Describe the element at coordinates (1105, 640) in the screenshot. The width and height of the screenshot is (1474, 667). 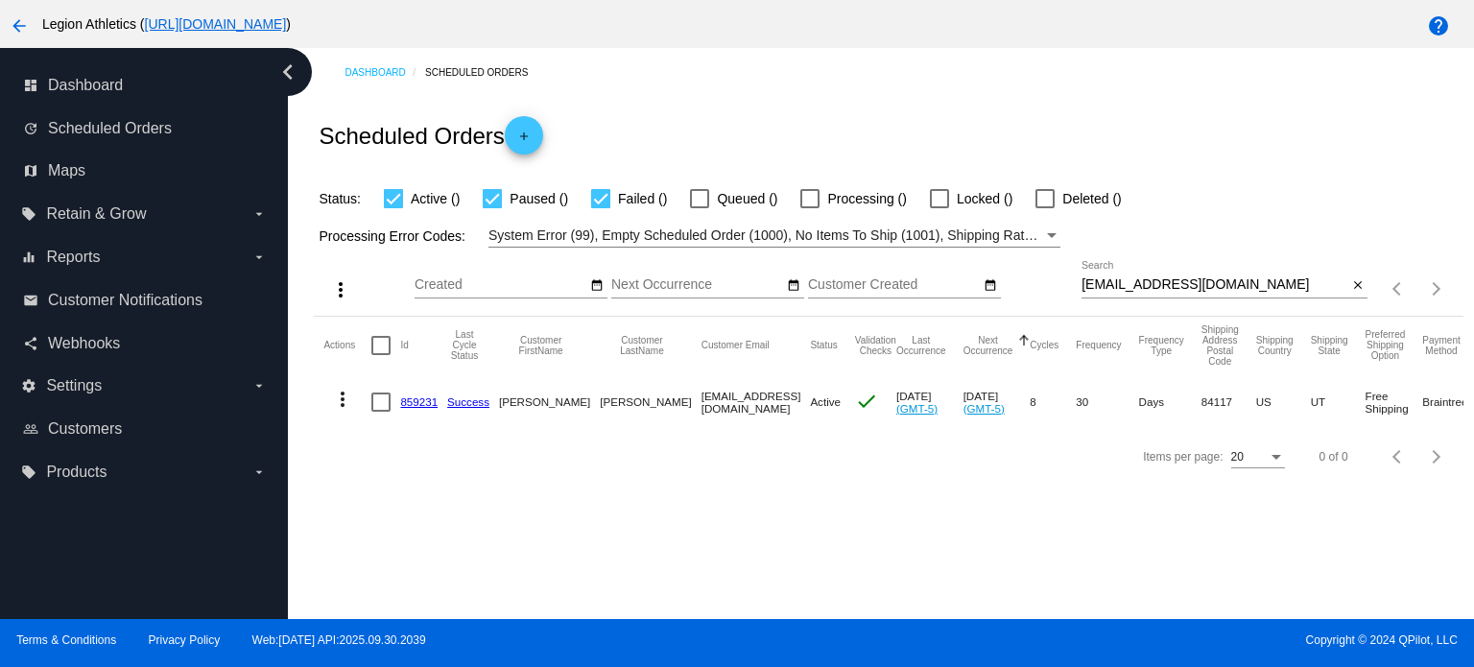
I see `span: Copyright © 2024 QPilot, LLC` at that location.